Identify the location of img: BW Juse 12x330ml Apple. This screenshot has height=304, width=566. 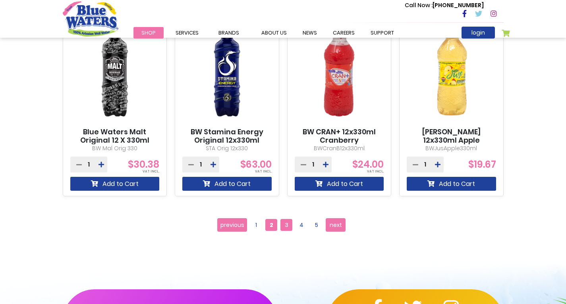
(451, 71).